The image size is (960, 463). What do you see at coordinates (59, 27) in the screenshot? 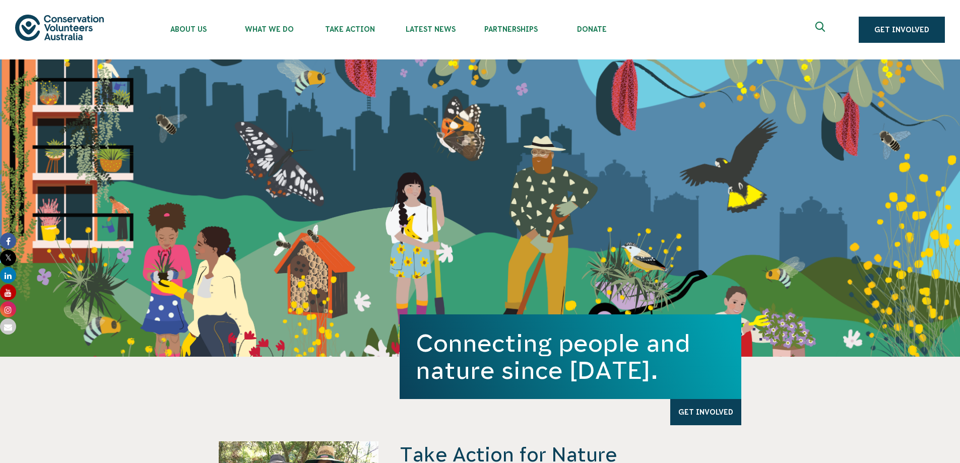
I see `img: logo.svg` at bounding box center [59, 27].